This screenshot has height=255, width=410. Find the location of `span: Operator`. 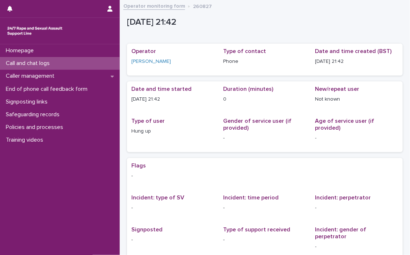

span: Operator is located at coordinates (144, 51).